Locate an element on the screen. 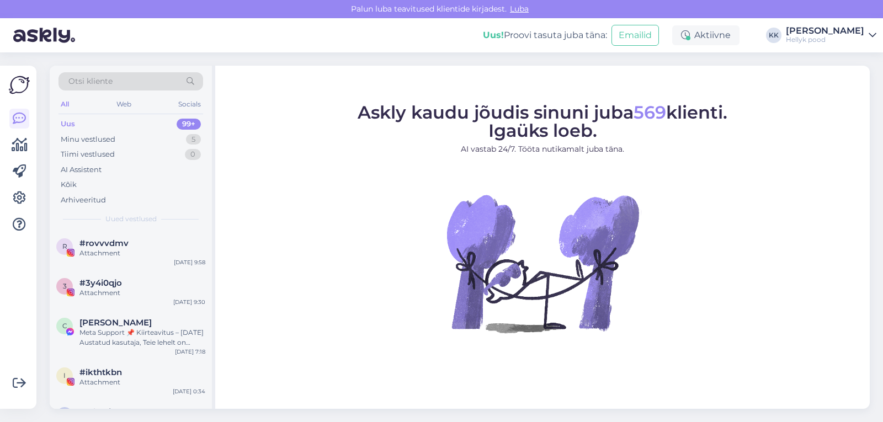 This screenshot has height=422, width=883. div: Tiimi vestlused is located at coordinates (88, 155).